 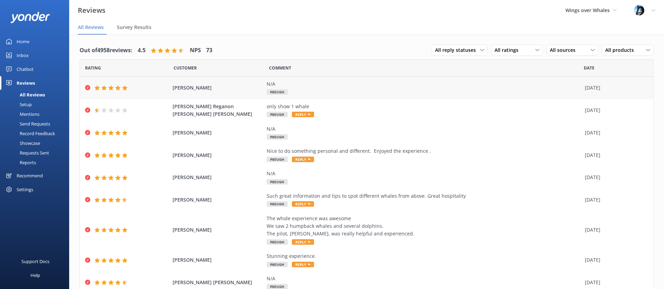 I want to click on div: Nice to do something personal and different. Enjoyed the experience ., so click(x=424, y=151).